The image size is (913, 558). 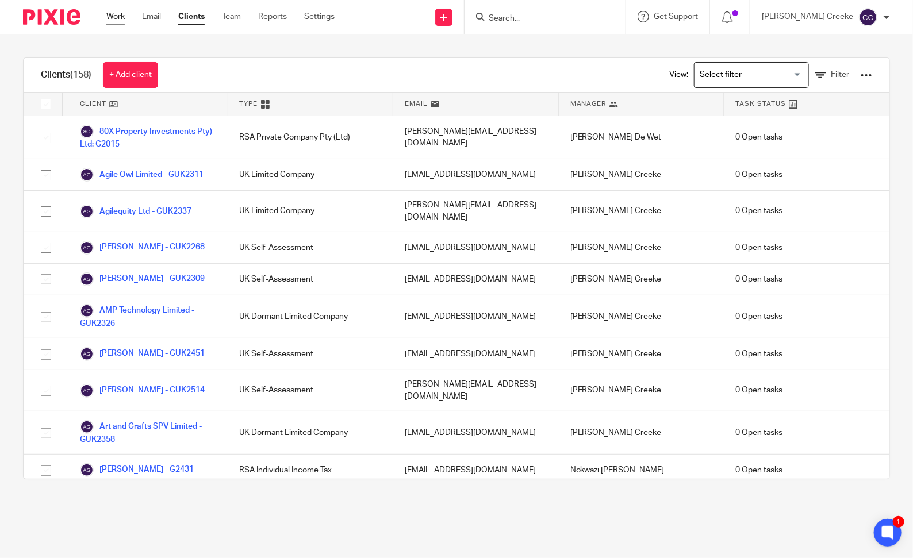 What do you see at coordinates (231, 17) in the screenshot?
I see `a: Team` at bounding box center [231, 17].